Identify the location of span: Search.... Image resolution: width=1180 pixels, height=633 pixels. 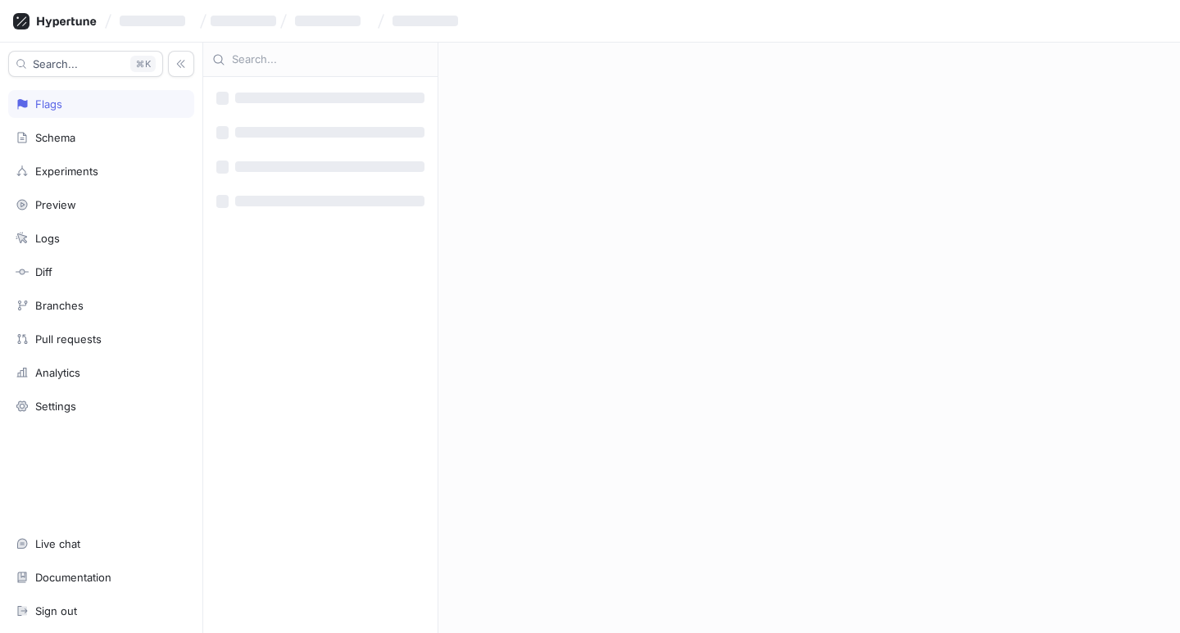
(55, 64).